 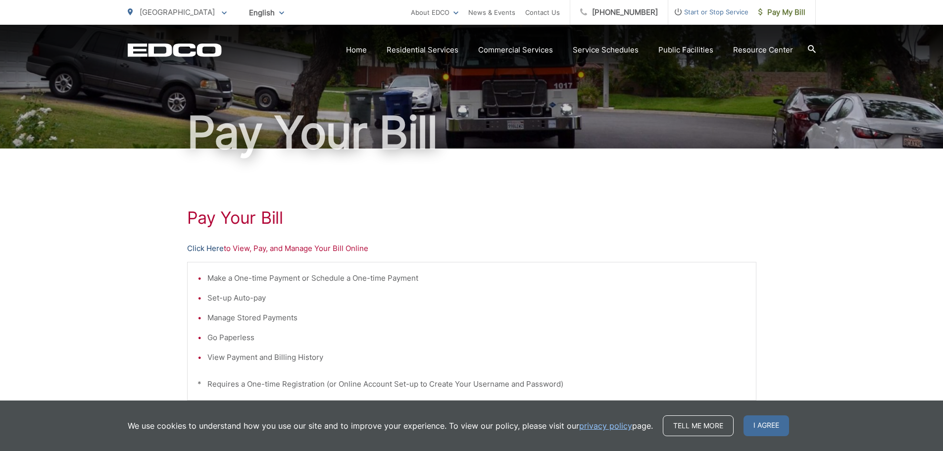 I want to click on span: I agree, so click(x=766, y=426).